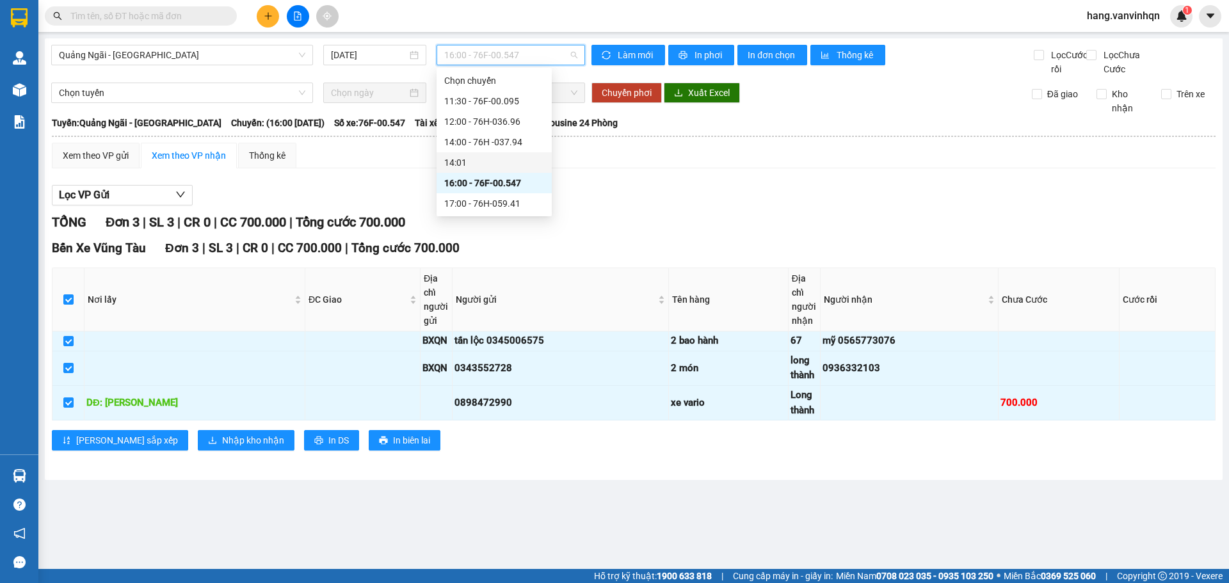  Describe the element at coordinates (653, 576) in the screenshot. I see `span: Hỗ trợ kỹ thuật:` at that location.